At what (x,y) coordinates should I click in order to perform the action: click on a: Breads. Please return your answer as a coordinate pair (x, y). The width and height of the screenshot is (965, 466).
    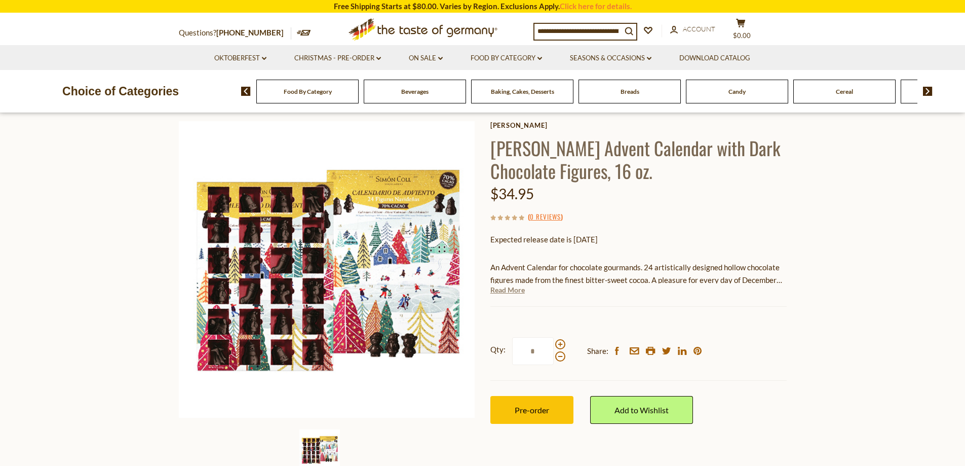
    Looking at the image, I should click on (630, 91).